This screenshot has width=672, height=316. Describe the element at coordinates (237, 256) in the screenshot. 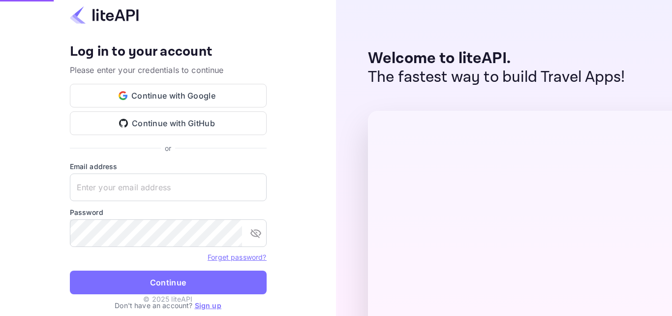

I see `a: Forget password?` at that location.